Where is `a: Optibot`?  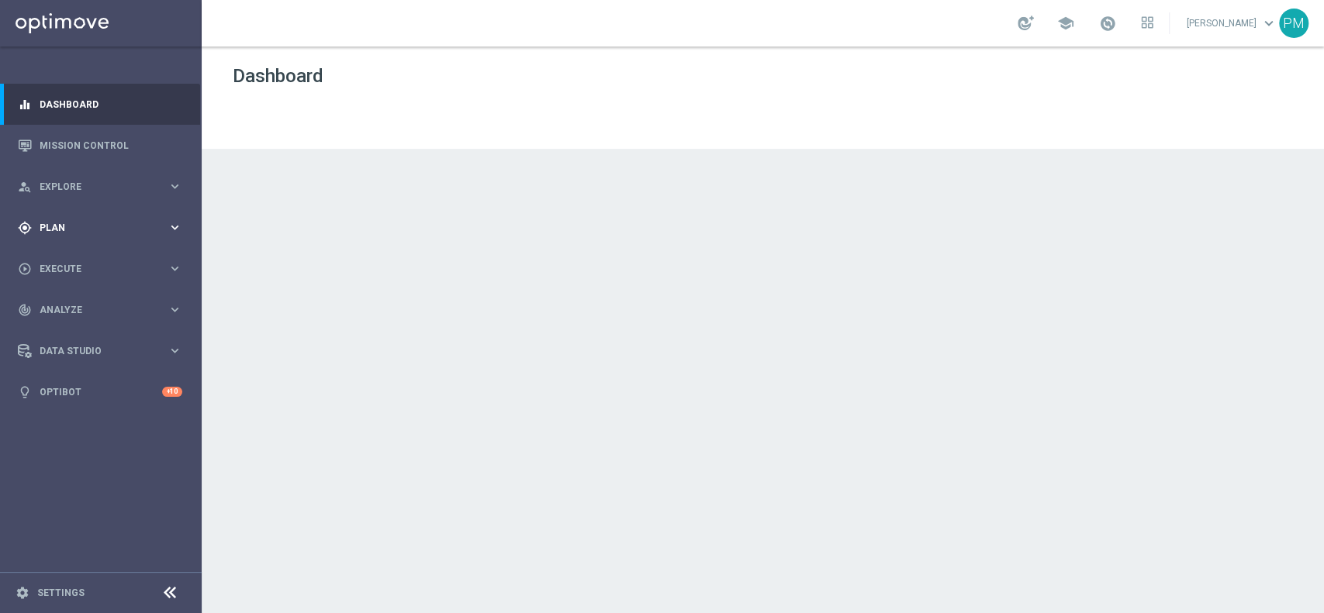
a: Optibot is located at coordinates (101, 392).